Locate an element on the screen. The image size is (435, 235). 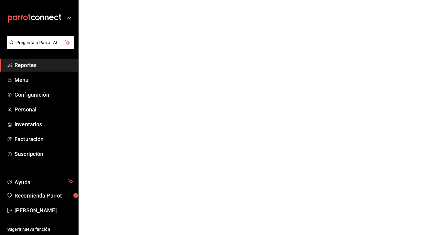
span: Suscripción is located at coordinates (44, 154).